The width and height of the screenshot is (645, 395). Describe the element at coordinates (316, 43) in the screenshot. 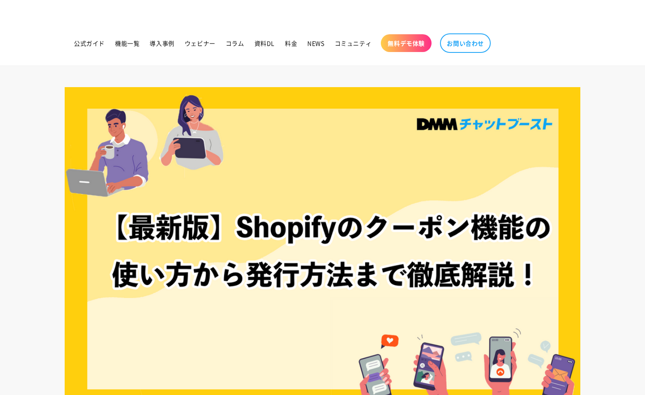

I see `span: NEWS` at that location.